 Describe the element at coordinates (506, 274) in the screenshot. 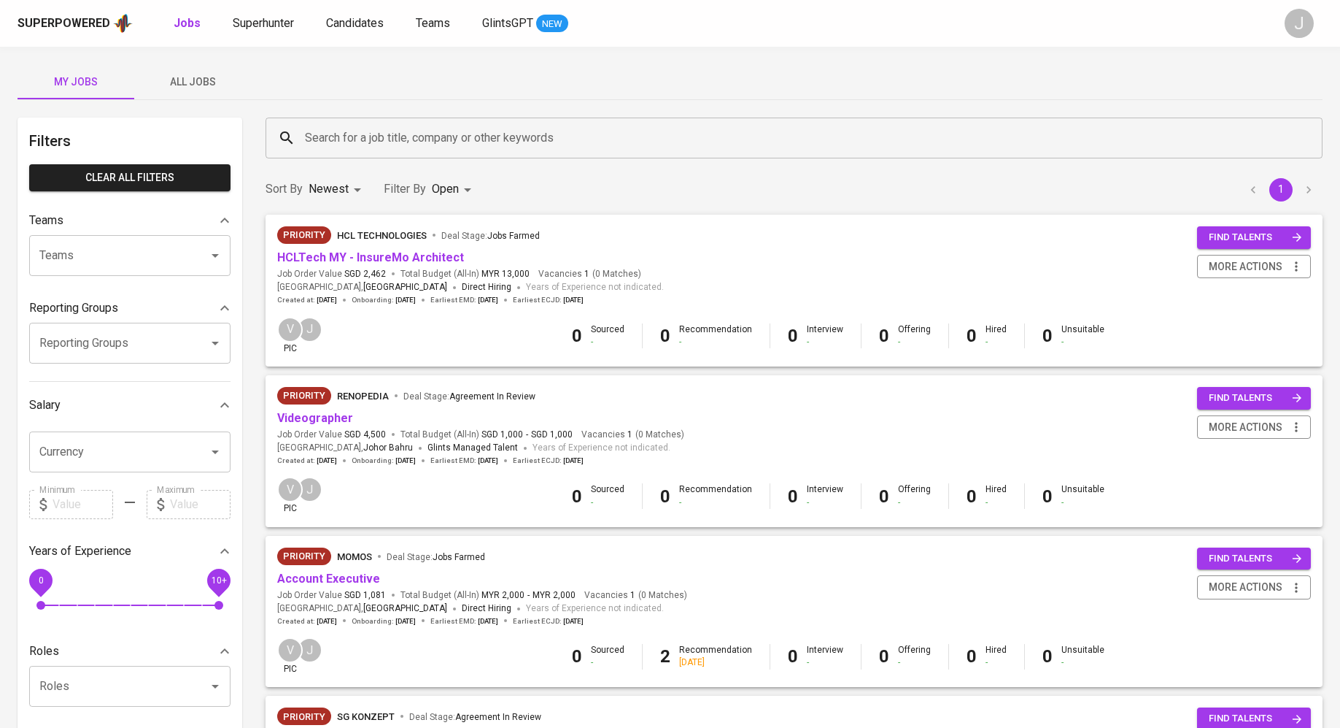

I see `span: MYR 13,000` at that location.